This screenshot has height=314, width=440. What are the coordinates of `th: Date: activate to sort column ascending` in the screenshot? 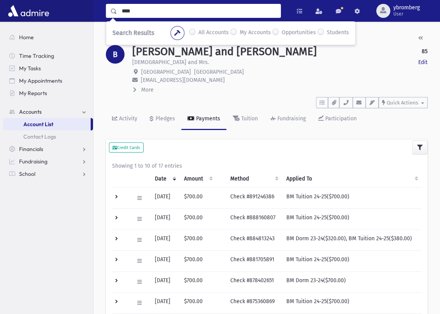 It's located at (164, 179).